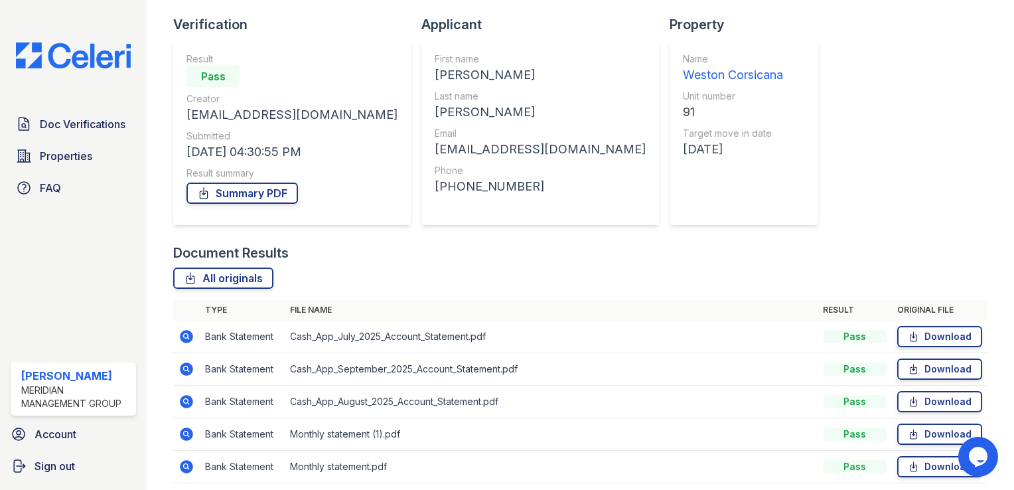  Describe the element at coordinates (82, 124) in the screenshot. I see `span: Doc Verifications` at that location.